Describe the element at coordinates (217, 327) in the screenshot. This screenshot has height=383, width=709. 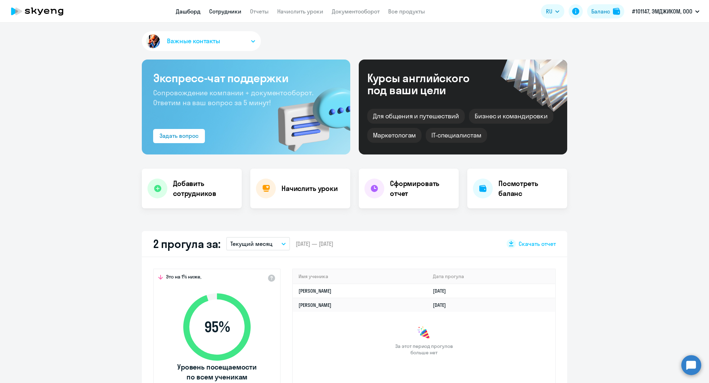
I see `span: 95 %` at that location.